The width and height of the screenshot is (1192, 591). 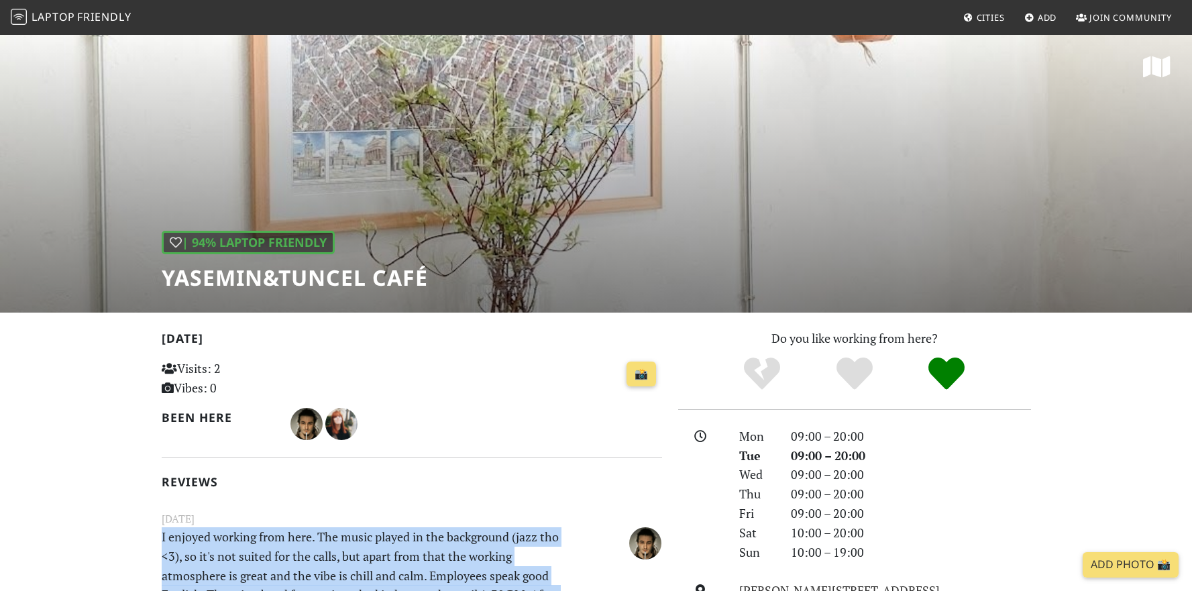 What do you see at coordinates (104, 17) in the screenshot?
I see `span: Friendly` at bounding box center [104, 17].